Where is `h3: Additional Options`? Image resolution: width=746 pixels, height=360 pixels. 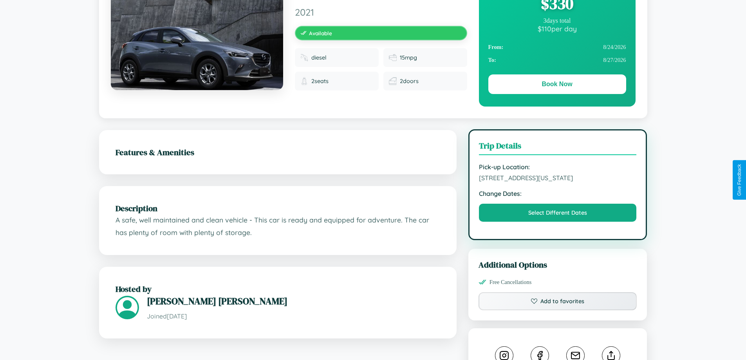
h3: Additional Options is located at coordinates (558, 264).